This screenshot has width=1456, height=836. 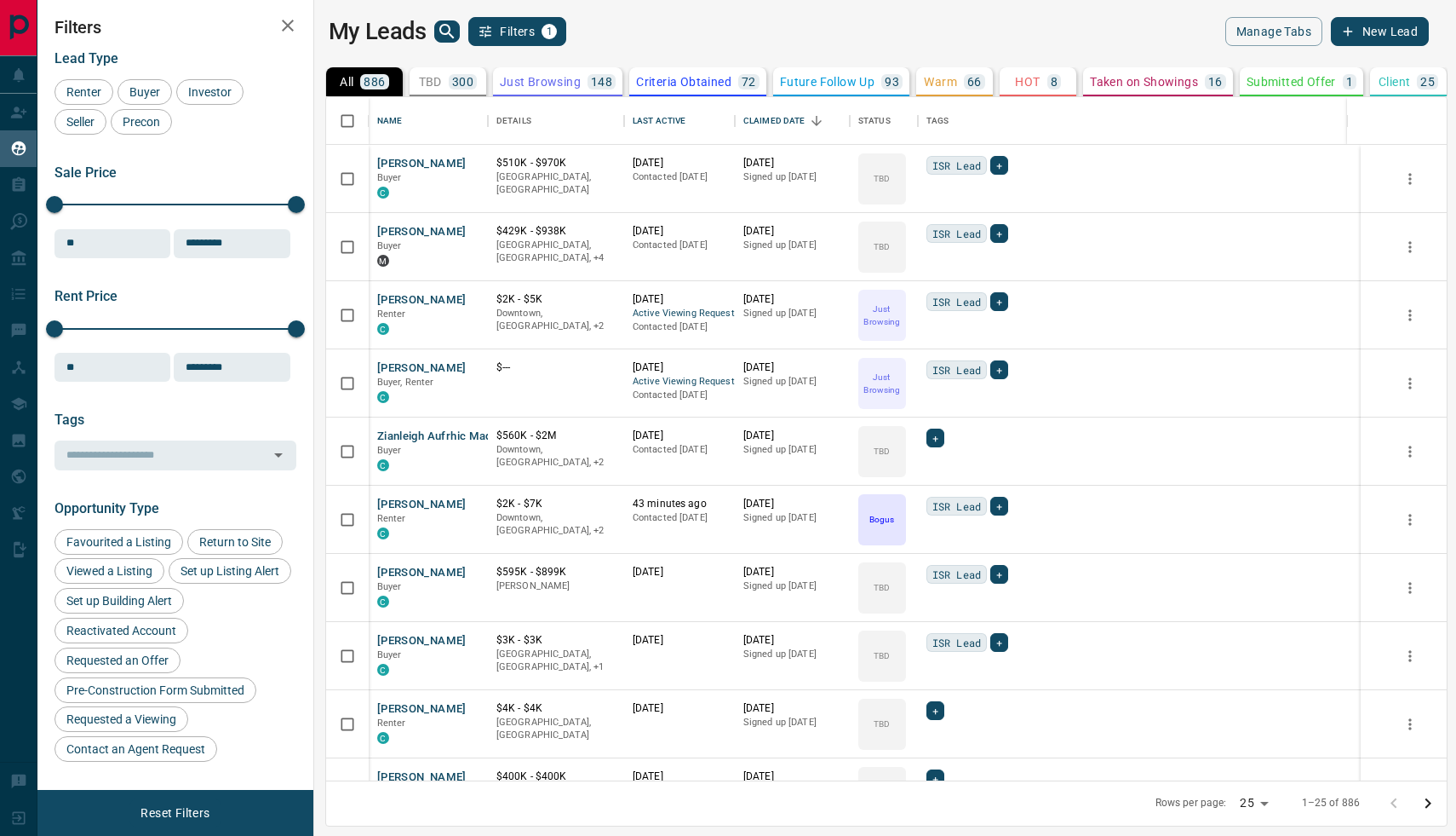 What do you see at coordinates (86, 295) in the screenshot?
I see `span: Rent Price` at bounding box center [86, 295].